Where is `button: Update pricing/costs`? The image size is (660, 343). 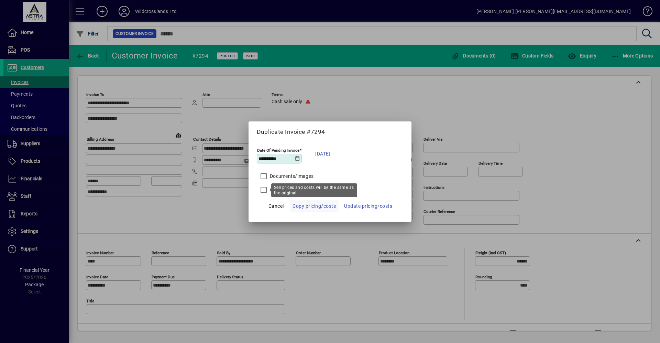
button: Update pricing/costs is located at coordinates (368, 206).